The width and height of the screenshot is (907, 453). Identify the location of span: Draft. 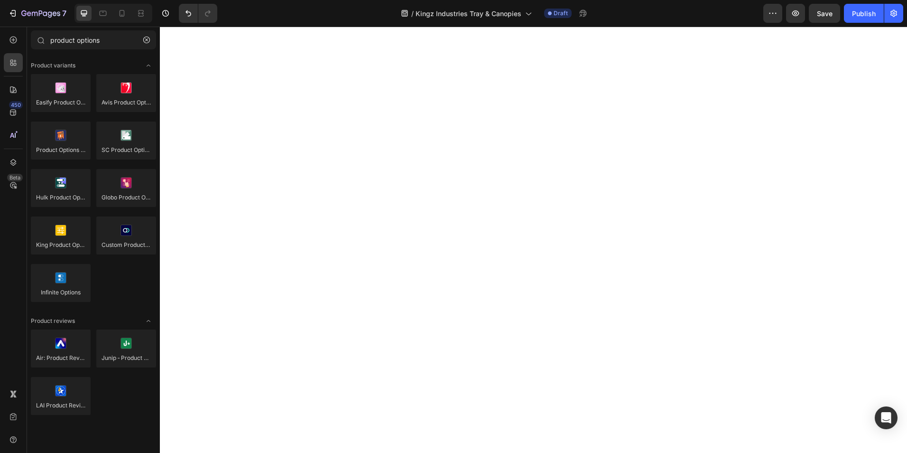
(561, 13).